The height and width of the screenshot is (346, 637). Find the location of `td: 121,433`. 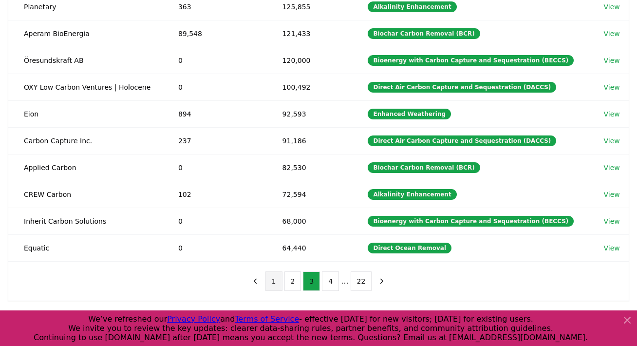

td: 121,433 is located at coordinates (310, 33).